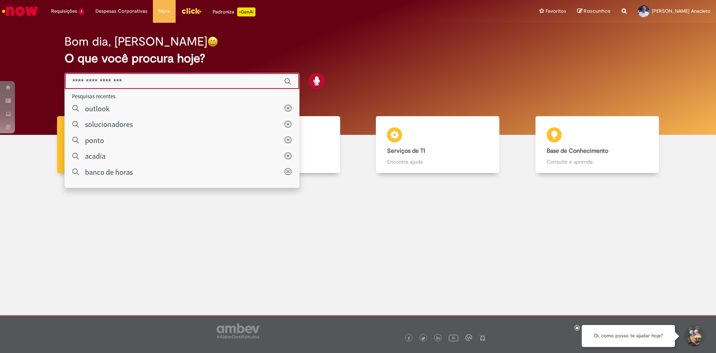 The height and width of the screenshot is (353, 716). What do you see at coordinates (556, 11) in the screenshot?
I see `span: Favoritos` at bounding box center [556, 11].